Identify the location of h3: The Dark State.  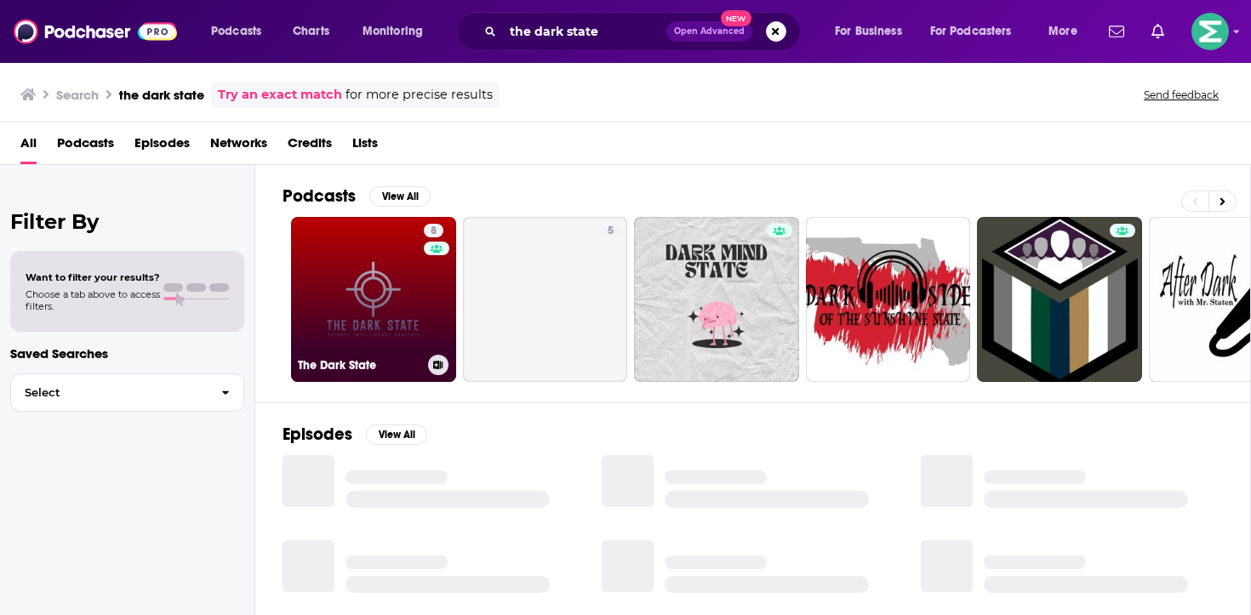
(359, 365).